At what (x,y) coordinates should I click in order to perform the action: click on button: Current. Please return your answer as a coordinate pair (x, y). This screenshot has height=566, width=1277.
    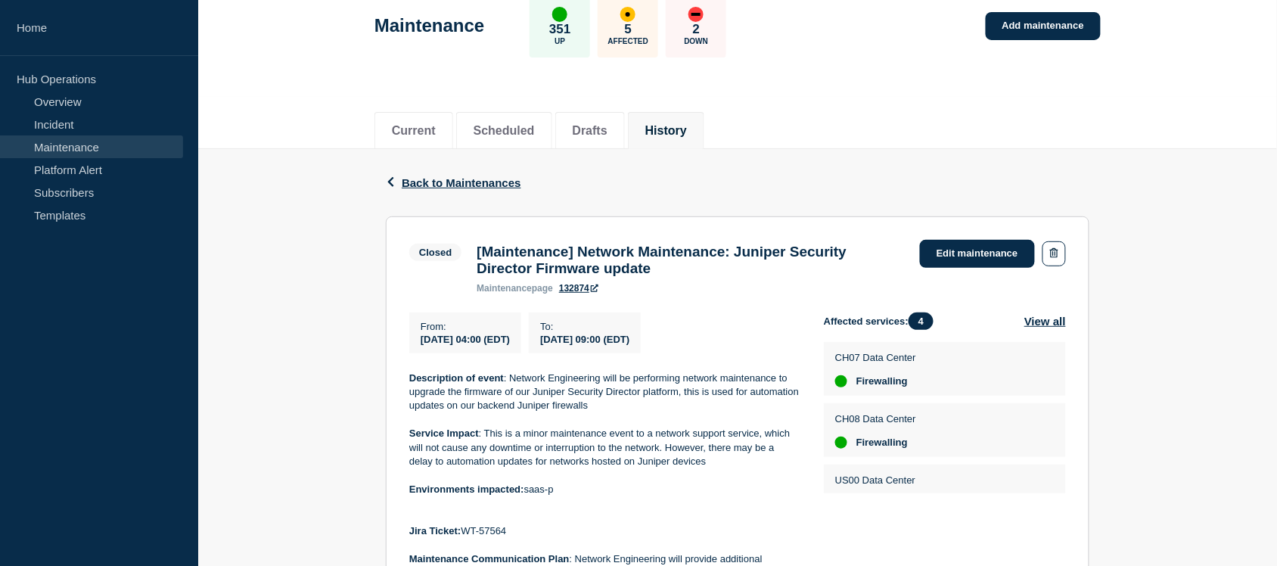
    Looking at the image, I should click on (414, 131).